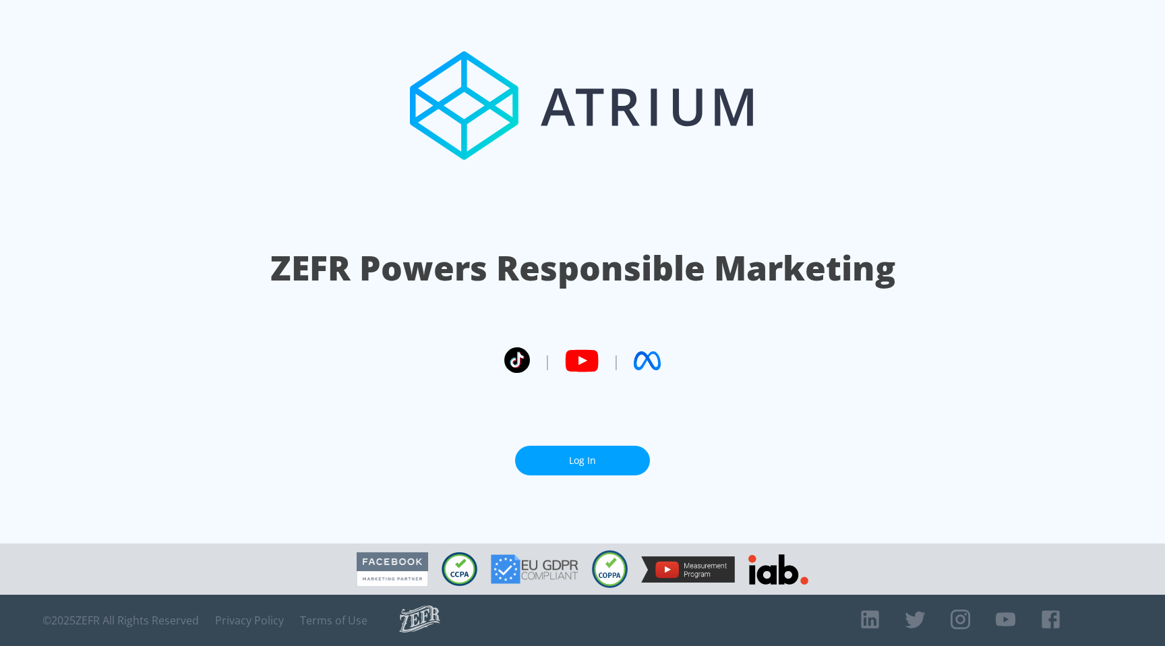 The image size is (1165, 646). What do you see at coordinates (334, 620) in the screenshot?
I see `a: Terms of Use` at bounding box center [334, 620].